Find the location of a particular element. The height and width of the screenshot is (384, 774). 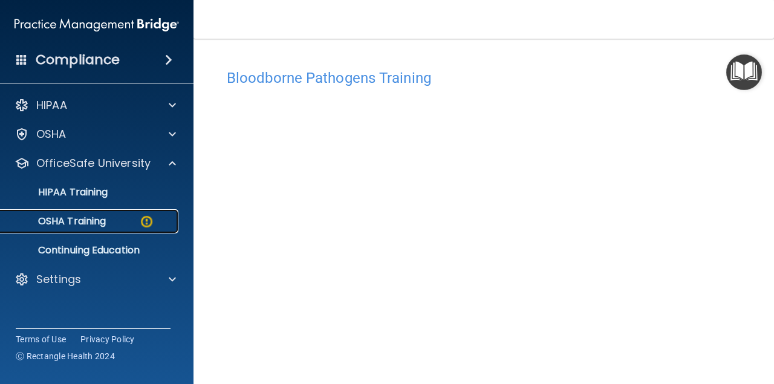

a: Privacy Policy is located at coordinates (108, 339).